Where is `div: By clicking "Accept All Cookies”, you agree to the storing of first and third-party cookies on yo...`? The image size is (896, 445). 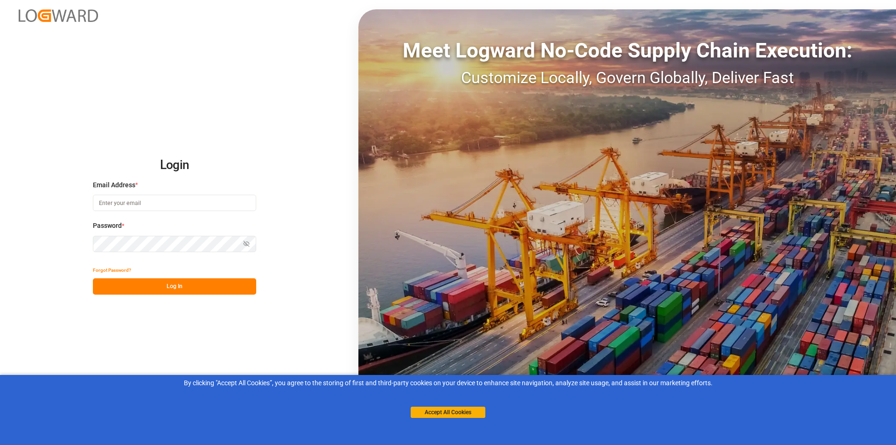
div: By clicking "Accept All Cookies”, you agree to the storing of first and third-party cookies on yo... is located at coordinates (448, 383).